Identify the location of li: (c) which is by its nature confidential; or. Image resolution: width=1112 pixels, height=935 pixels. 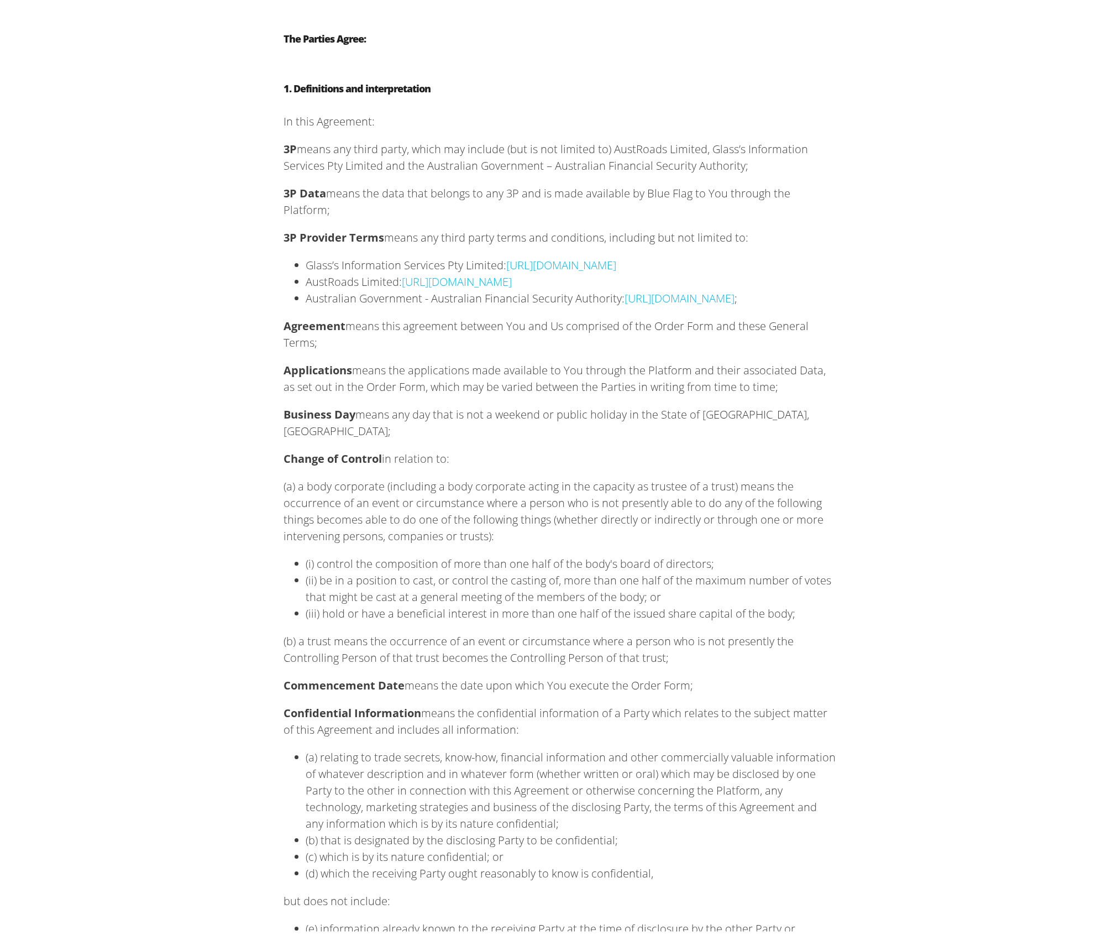
(572, 854).